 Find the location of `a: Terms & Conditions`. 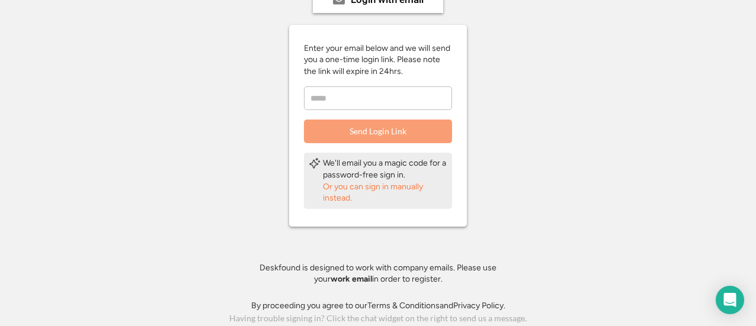

a: Terms & Conditions is located at coordinates (403, 306).